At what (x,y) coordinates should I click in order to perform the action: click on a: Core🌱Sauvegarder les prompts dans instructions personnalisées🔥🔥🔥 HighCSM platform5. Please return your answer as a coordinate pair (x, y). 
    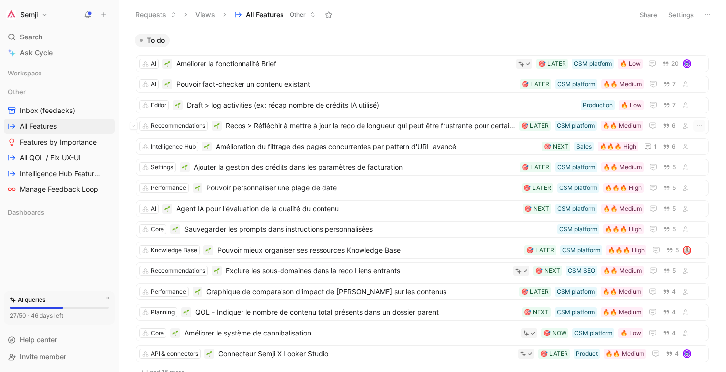
    Looking at the image, I should click on (422, 230).